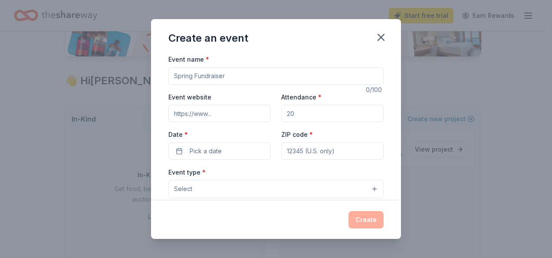 Image resolution: width=552 pixels, height=258 pixels. What do you see at coordinates (208, 38) in the screenshot?
I see `div: Create an event` at bounding box center [208, 38].